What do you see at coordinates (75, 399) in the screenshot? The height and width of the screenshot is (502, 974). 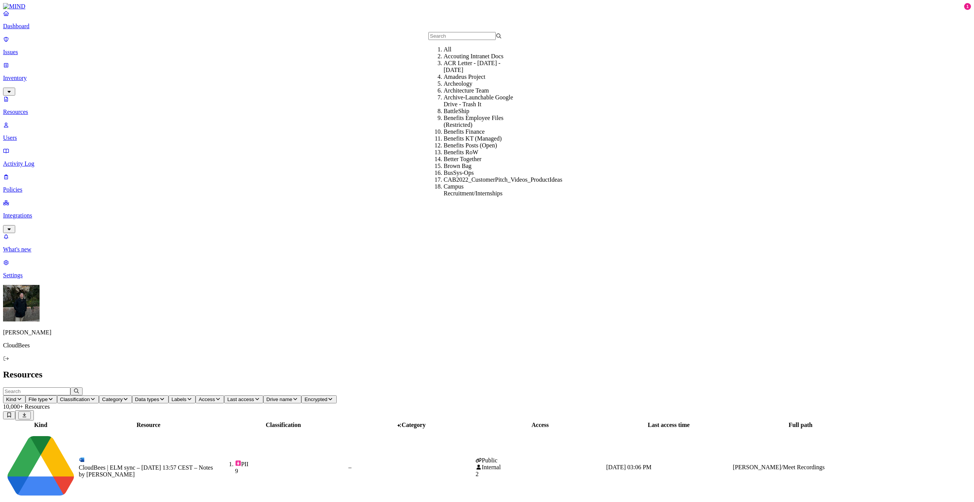 I see `span: Classification` at bounding box center [75, 399].